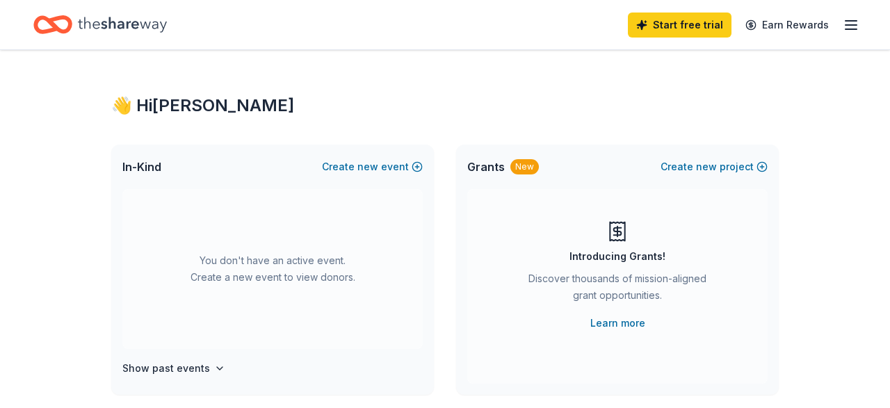 The image size is (890, 408). I want to click on div: Introducing Grants!, so click(617, 257).